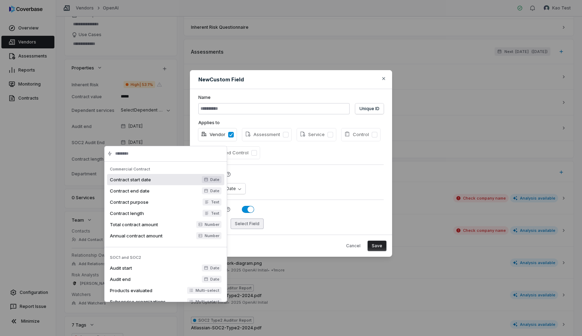 This screenshot has width=582, height=336. I want to click on span: Vendor, so click(213, 135).